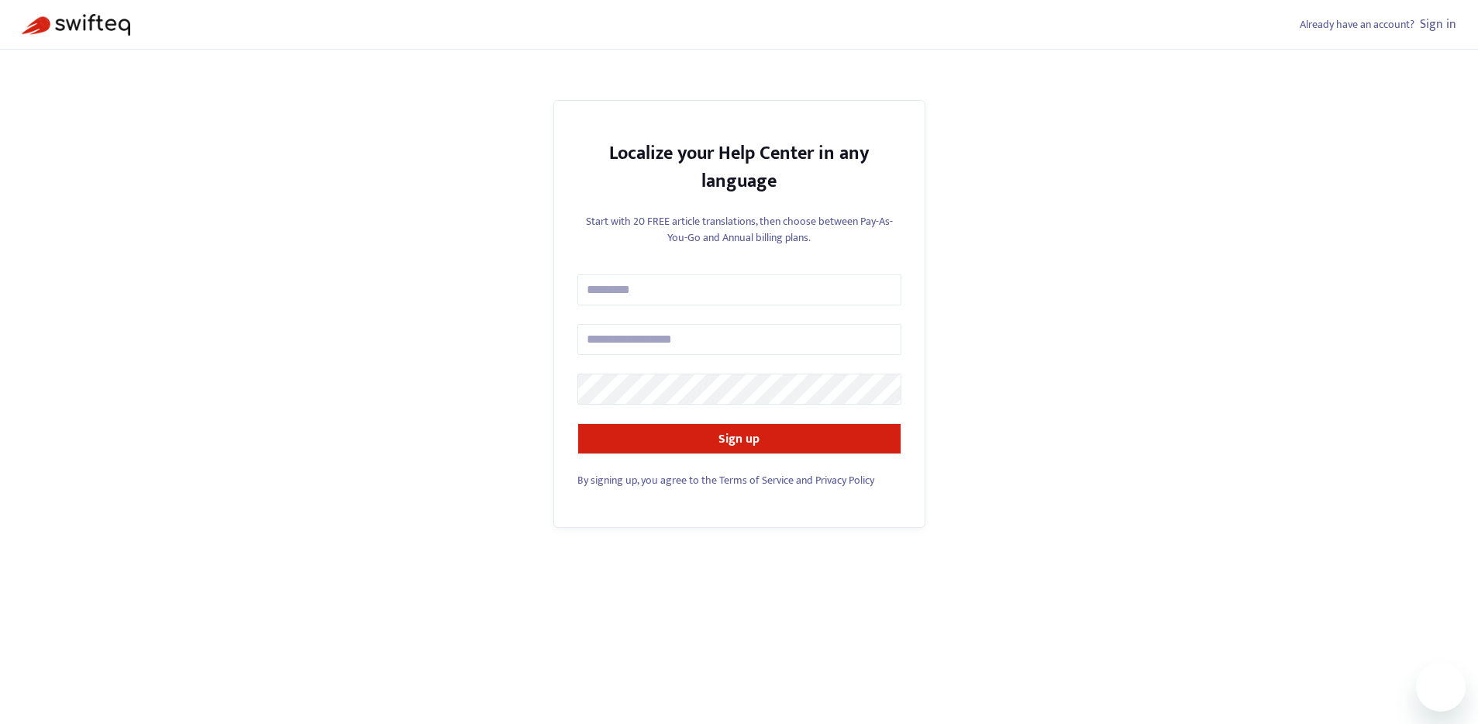 The height and width of the screenshot is (724, 1478). I want to click on span: Already have an account?, so click(1357, 24).